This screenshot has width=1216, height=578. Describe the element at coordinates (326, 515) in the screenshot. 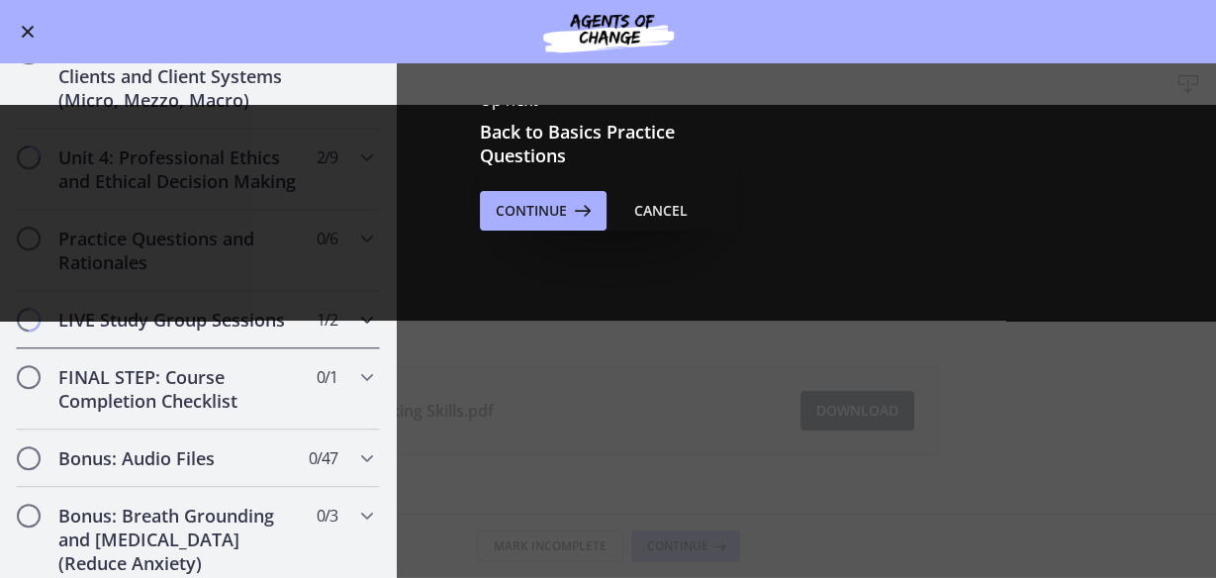

I see `span: 0 / 3` at that location.